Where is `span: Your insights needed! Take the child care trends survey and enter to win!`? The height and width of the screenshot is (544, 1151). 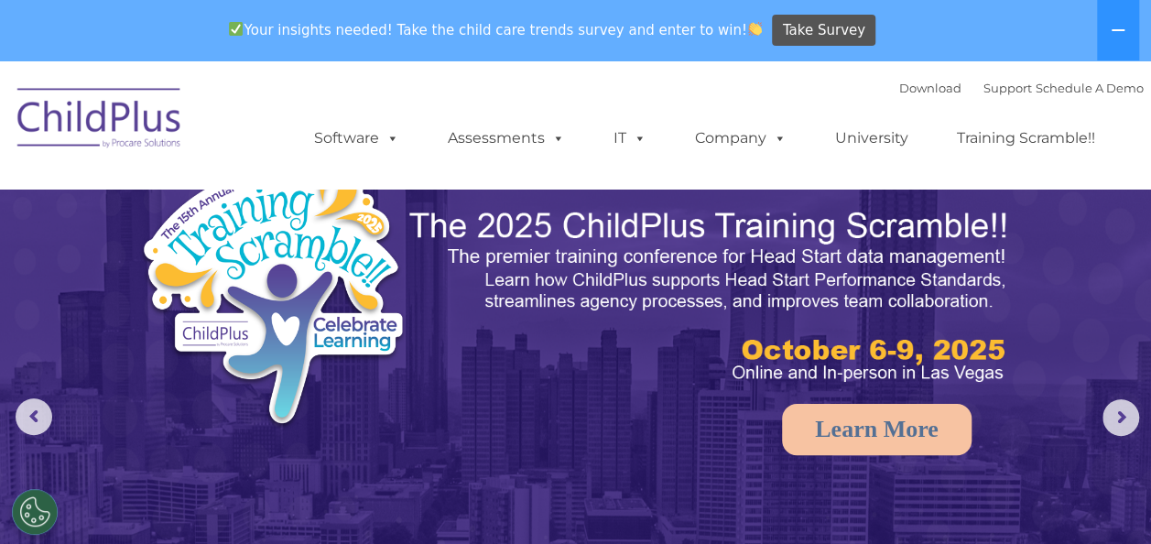
span: Your insights needed! Take the child care trends survey and enter to win! is located at coordinates (496, 29).